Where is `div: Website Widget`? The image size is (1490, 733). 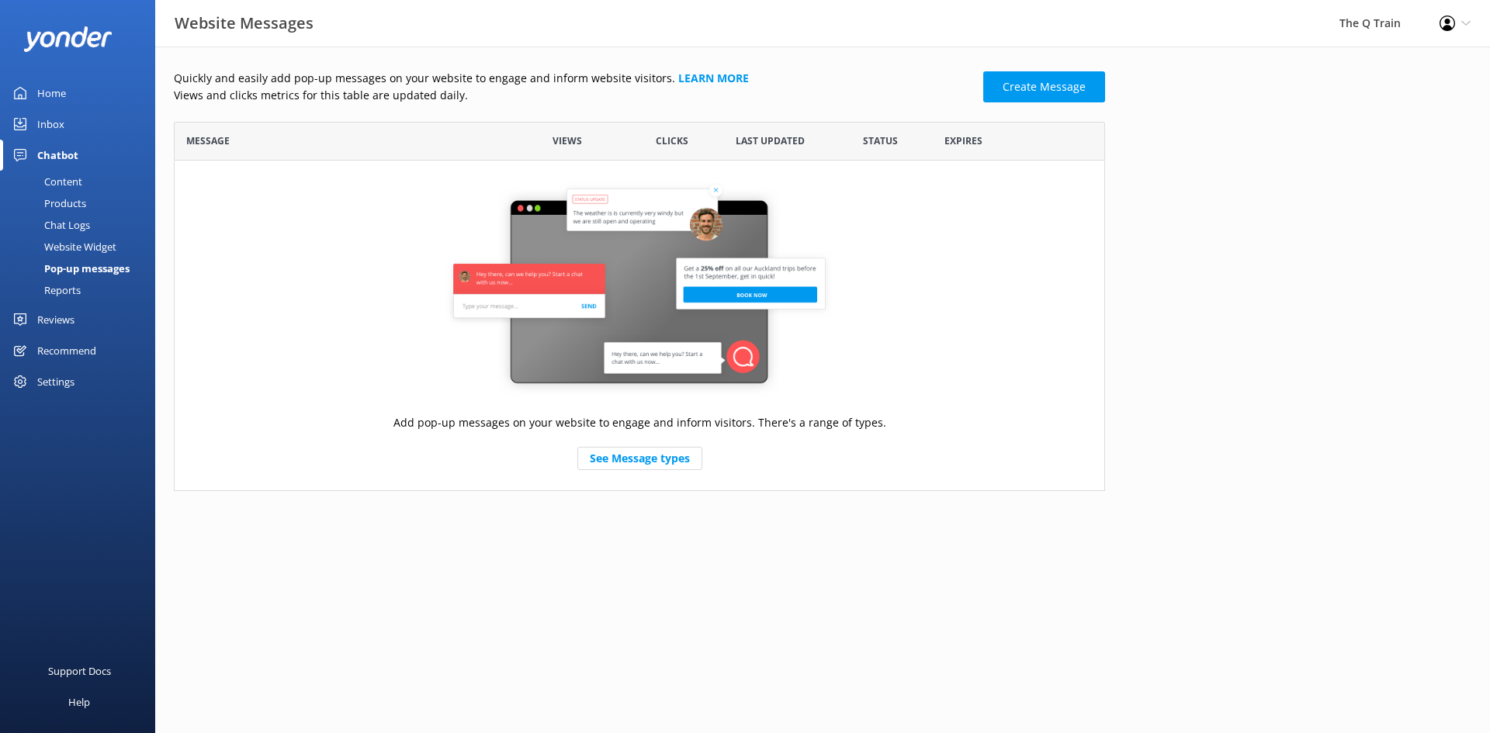
div: Website Widget is located at coordinates (63, 247).